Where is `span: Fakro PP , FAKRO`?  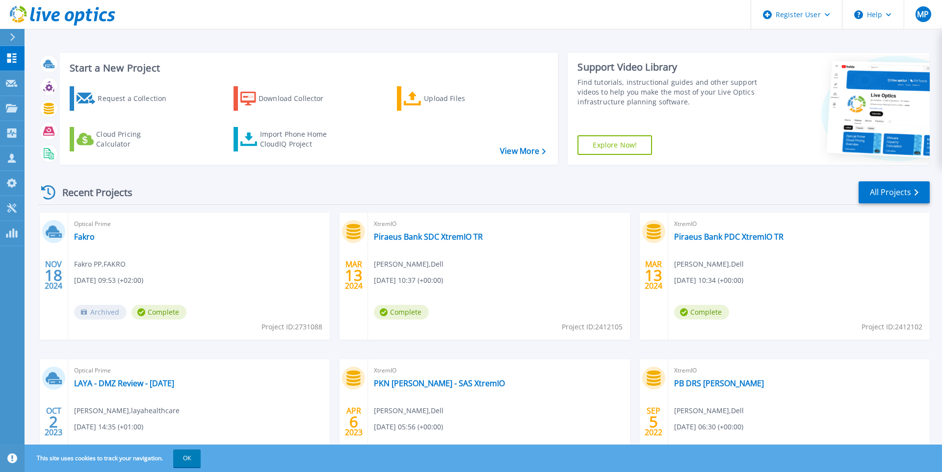 span: Fakro PP , FAKRO is located at coordinates (100, 264).